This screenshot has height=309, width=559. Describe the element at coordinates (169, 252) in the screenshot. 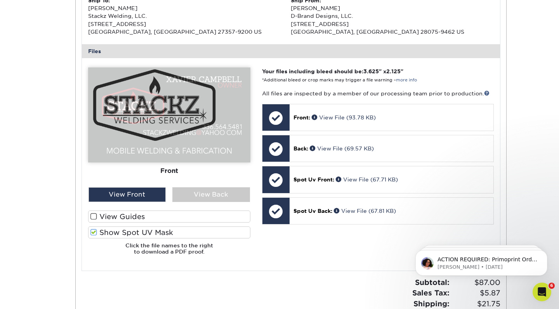

I see `h6: Click the file names to the right to download a PDF proof.` at that location.